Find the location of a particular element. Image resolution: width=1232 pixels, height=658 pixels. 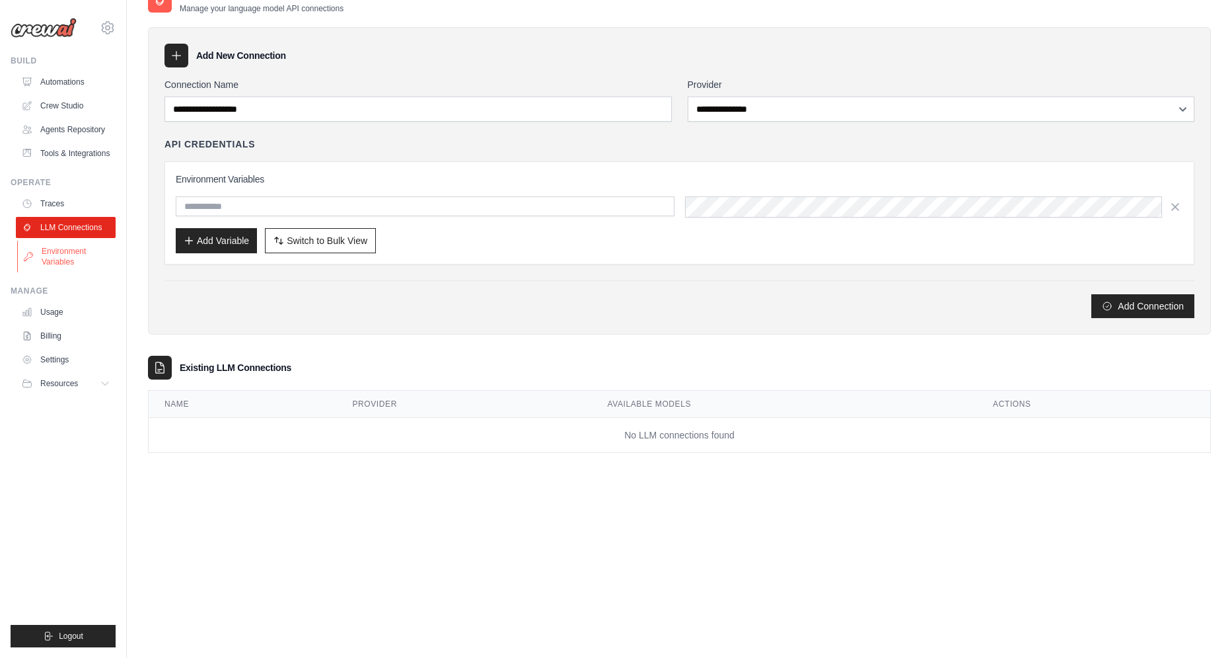

img: Logo is located at coordinates (44, 28).